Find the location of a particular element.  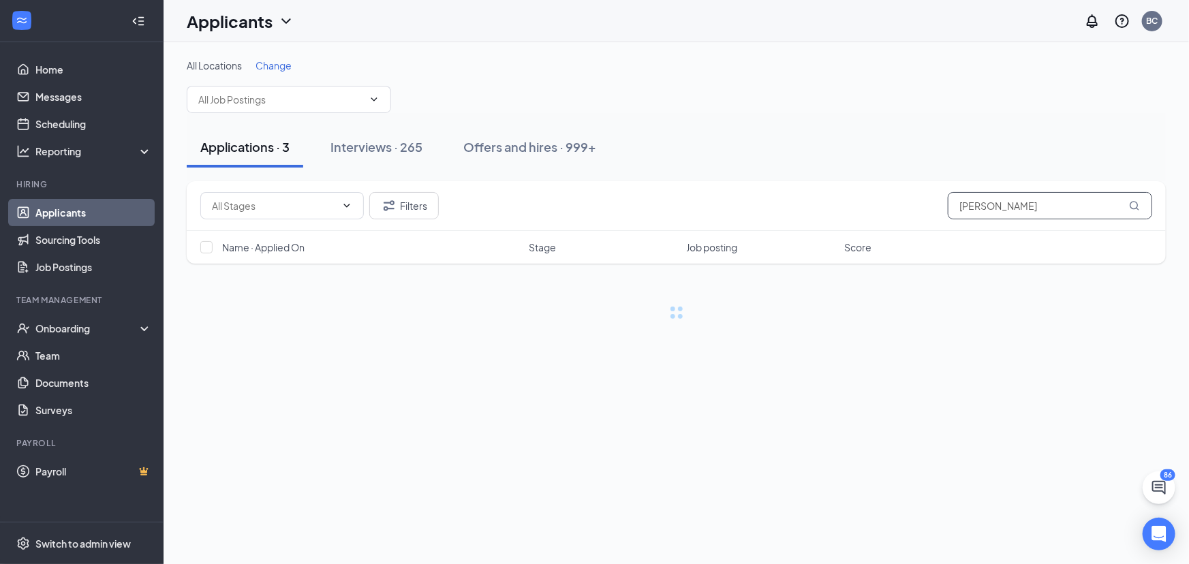

svg: Collapse is located at coordinates (138, 21).